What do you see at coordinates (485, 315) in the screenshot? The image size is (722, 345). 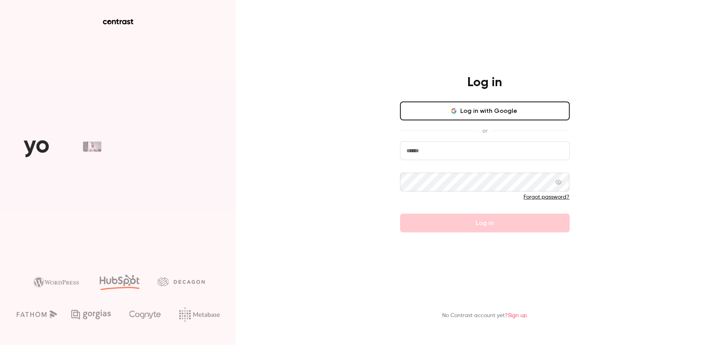 I see `p: No Contrast account yet?` at bounding box center [485, 315].